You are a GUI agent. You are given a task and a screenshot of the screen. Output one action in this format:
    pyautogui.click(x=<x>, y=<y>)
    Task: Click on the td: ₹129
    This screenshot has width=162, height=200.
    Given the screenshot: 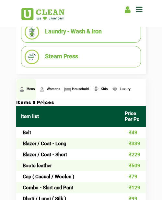 What is the action you would take?
    pyautogui.click(x=133, y=188)
    